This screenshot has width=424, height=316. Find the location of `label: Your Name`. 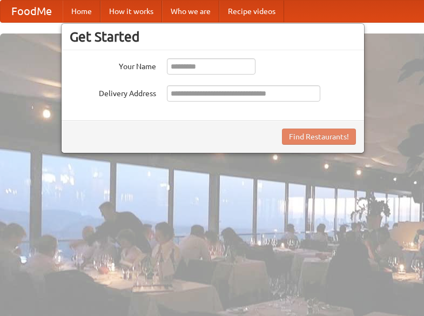

label: Your Name is located at coordinates (113, 65).